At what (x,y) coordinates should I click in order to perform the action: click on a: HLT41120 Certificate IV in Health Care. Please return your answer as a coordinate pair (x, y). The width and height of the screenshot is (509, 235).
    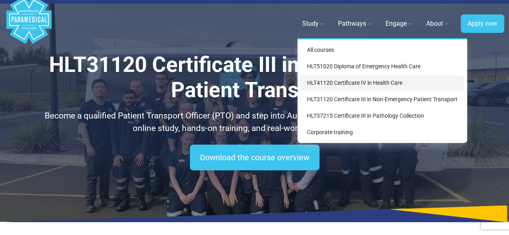
    Looking at the image, I should click on (382, 83).